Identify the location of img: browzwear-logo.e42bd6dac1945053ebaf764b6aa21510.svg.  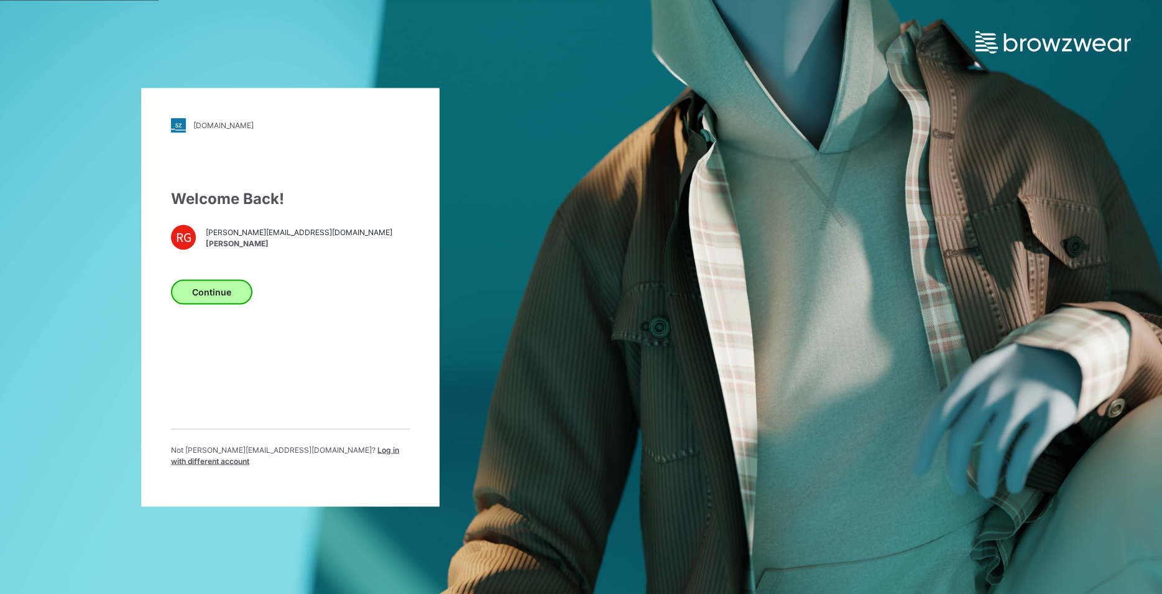
(1053, 42).